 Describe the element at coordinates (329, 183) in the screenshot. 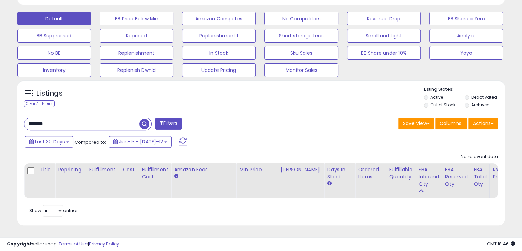

I see `small: Days In Stock.` at that location.